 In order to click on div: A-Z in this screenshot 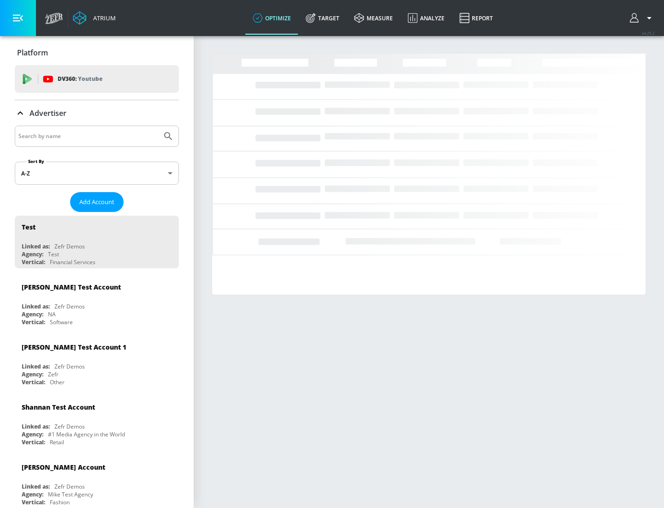, I will do `click(97, 173)`.